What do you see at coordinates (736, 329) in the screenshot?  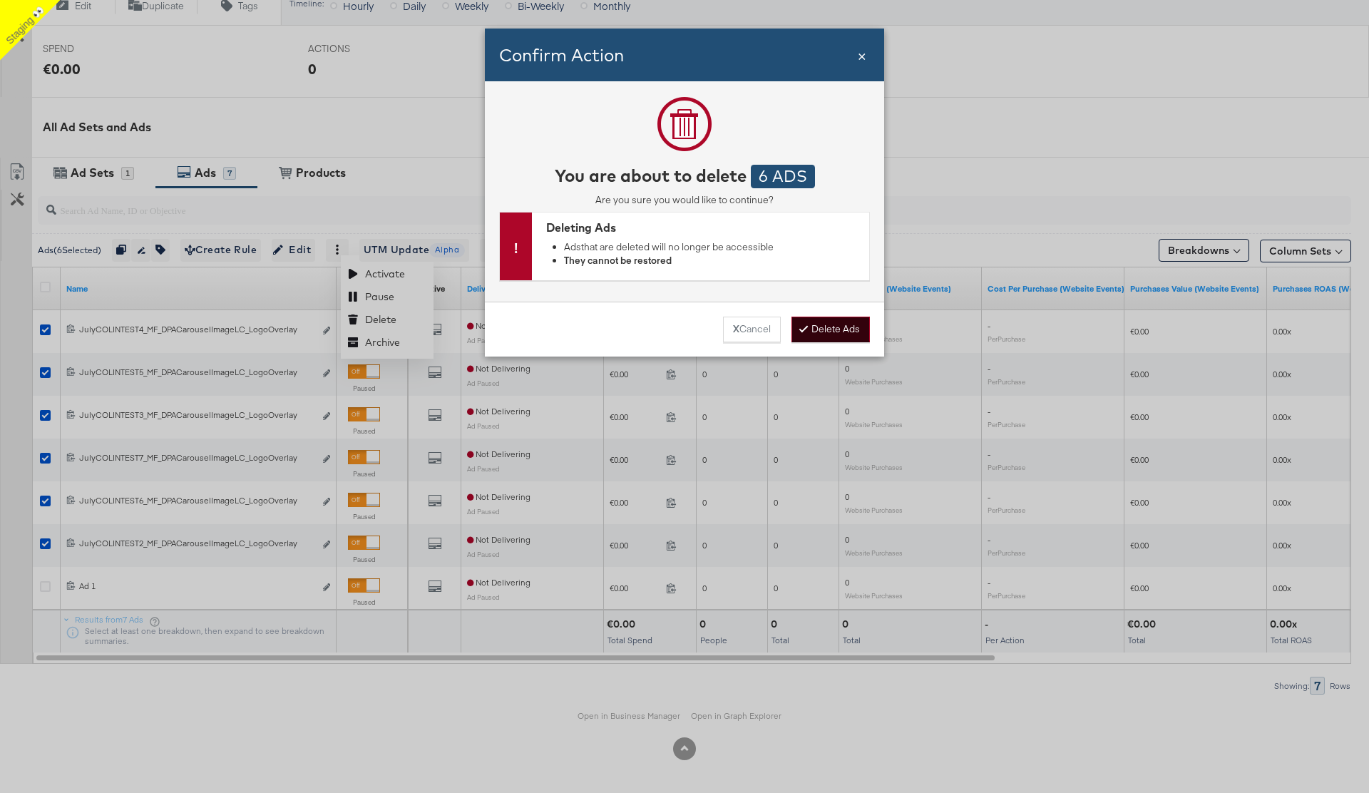 I see `strong: X` at bounding box center [736, 329].